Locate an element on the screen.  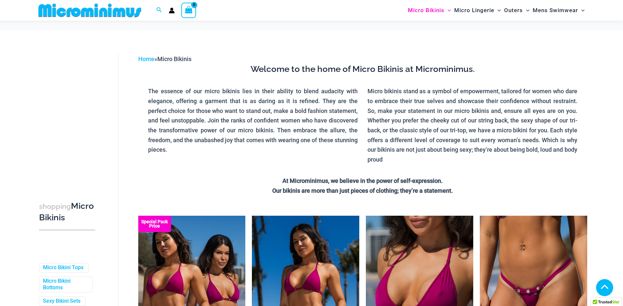
span: Outers is located at coordinates (514, 10).